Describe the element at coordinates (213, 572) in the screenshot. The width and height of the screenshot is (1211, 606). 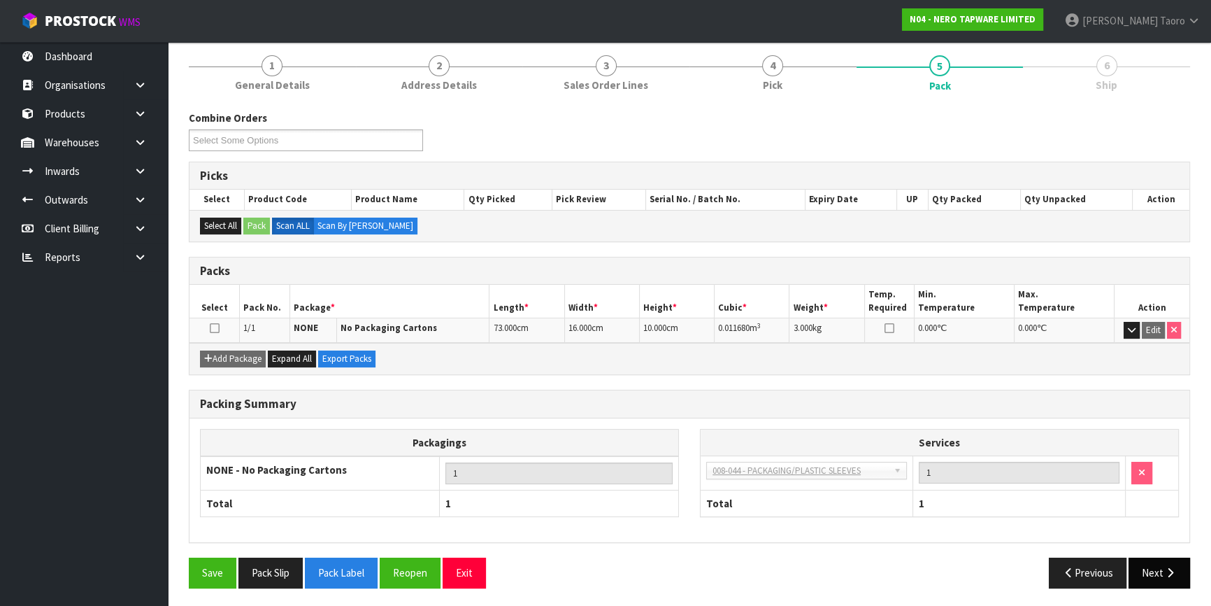
I see `button: Save` at that location.